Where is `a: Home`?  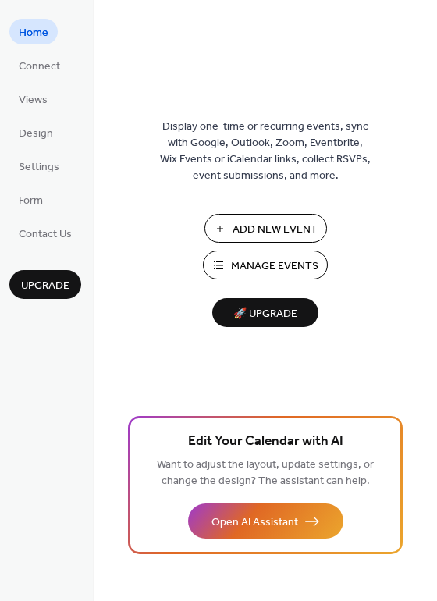 a: Home is located at coordinates (34, 31).